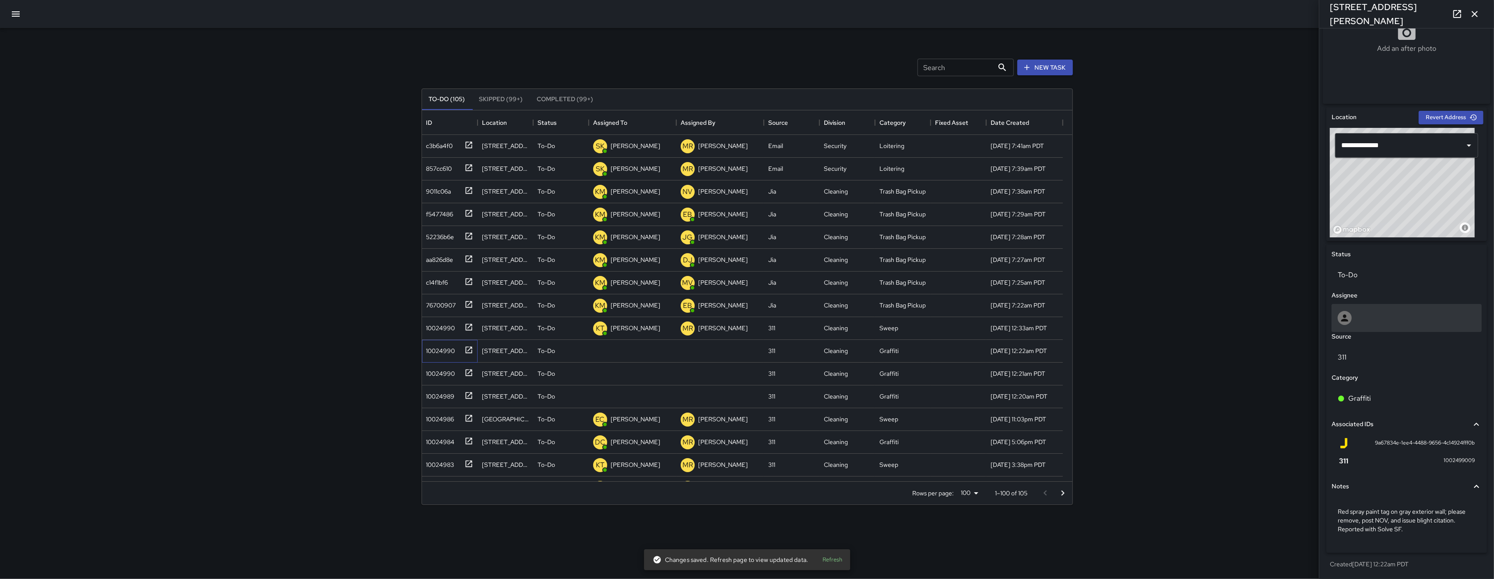  What do you see at coordinates (891, 146) in the screenshot?
I see `div: Loitering` at bounding box center [891, 146].